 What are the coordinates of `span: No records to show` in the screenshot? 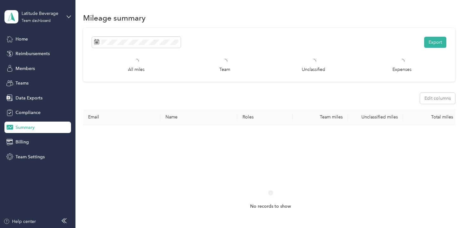 It's located at (270, 206).